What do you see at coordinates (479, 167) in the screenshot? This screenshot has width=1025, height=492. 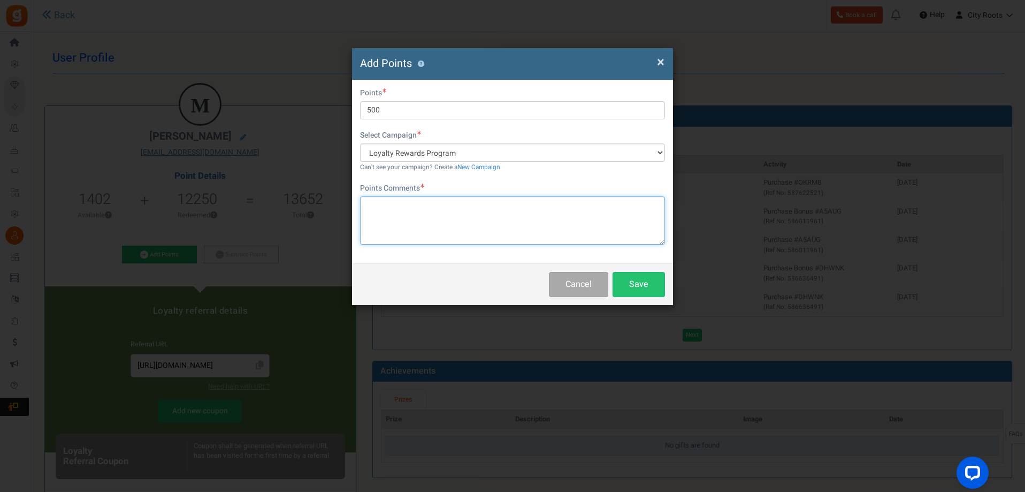 I see `a: New Campaign` at bounding box center [479, 167].